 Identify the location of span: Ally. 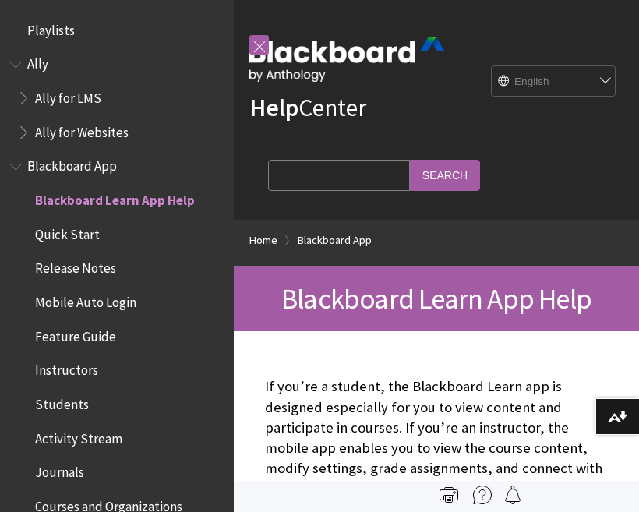
(37, 62).